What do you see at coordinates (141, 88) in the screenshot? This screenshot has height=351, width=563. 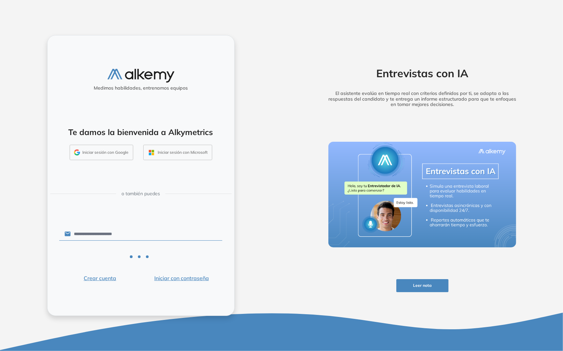 I see `h5: Medimos habilidades, entrenamos equipos` at bounding box center [141, 88].